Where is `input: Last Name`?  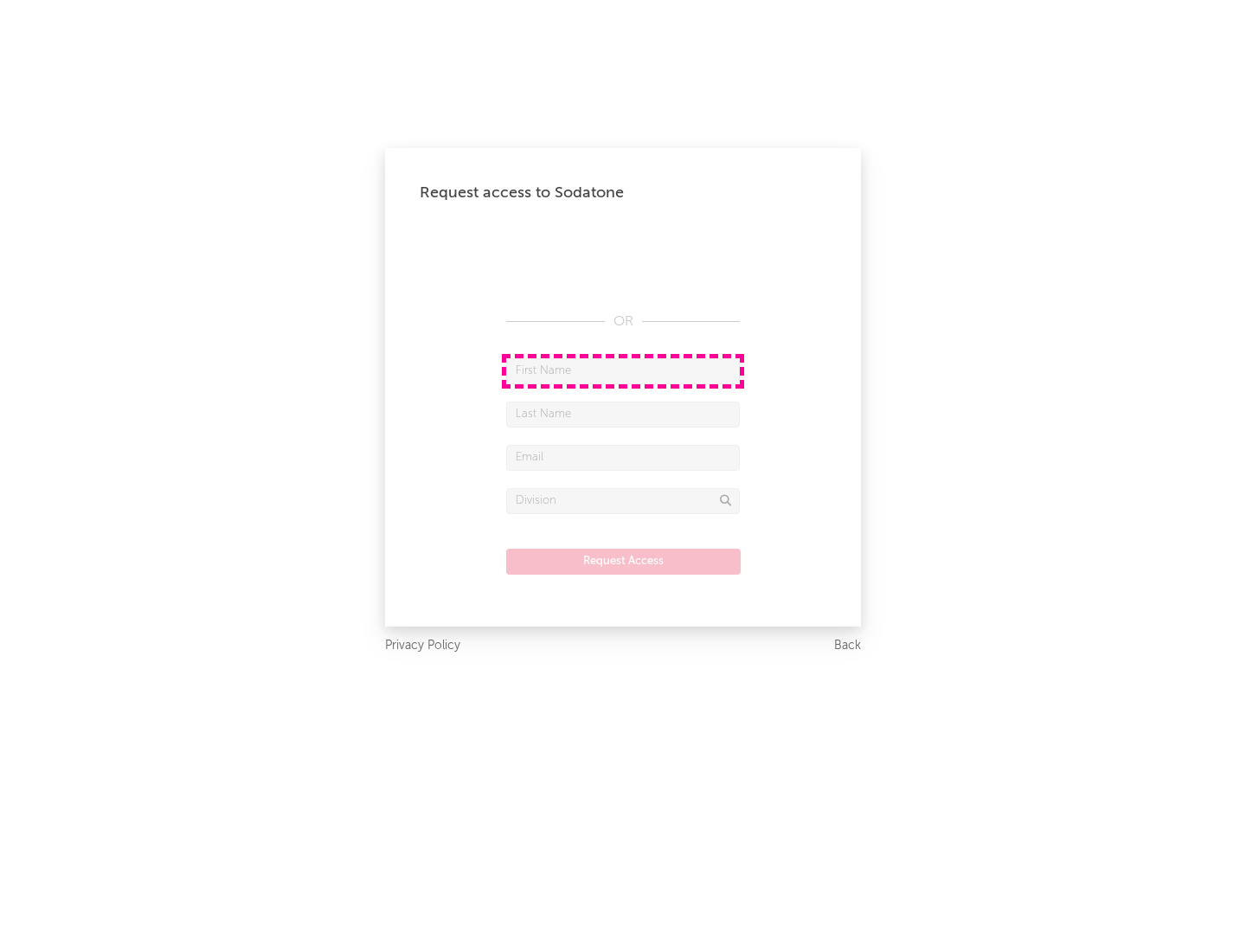 input: Last Name is located at coordinates (623, 414).